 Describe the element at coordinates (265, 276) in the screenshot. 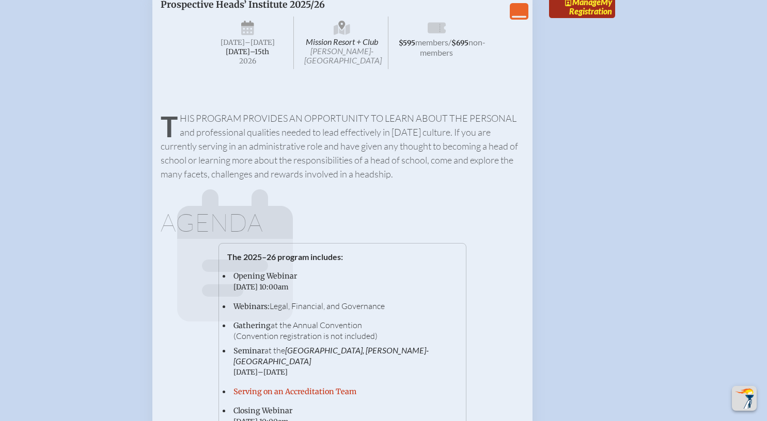

I see `span: Opening Webinar` at that location.